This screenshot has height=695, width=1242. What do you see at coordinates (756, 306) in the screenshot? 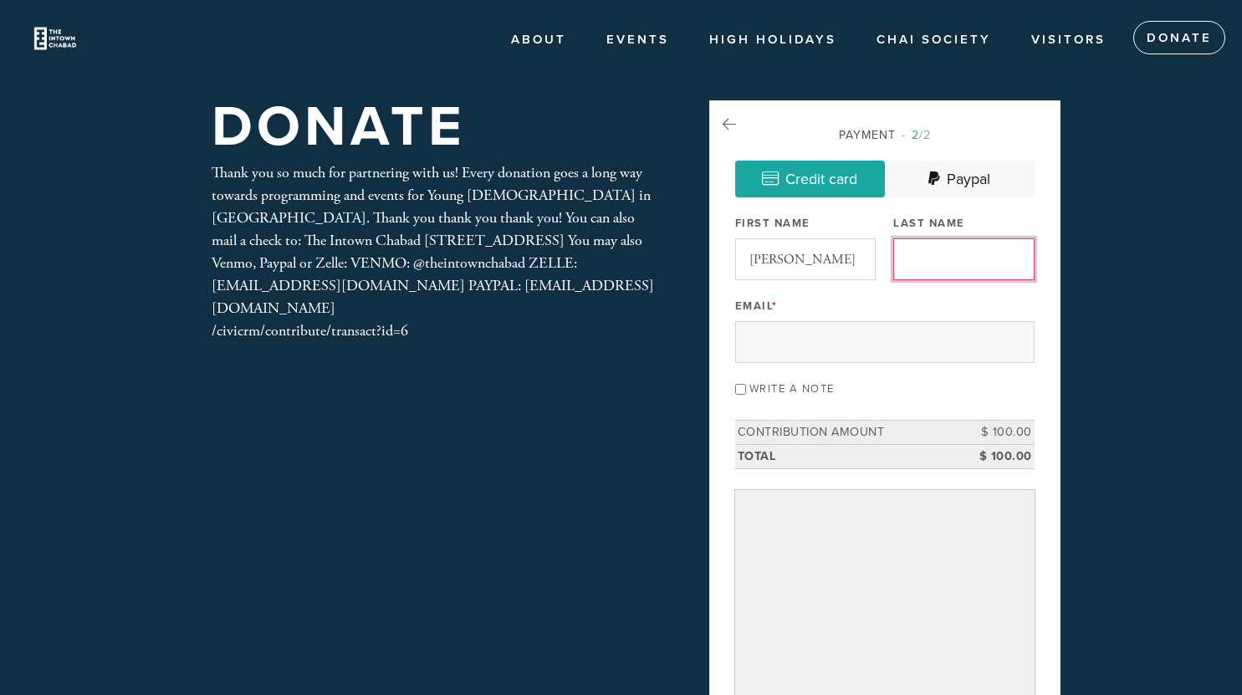
I see `label: Email` at bounding box center [756, 306].